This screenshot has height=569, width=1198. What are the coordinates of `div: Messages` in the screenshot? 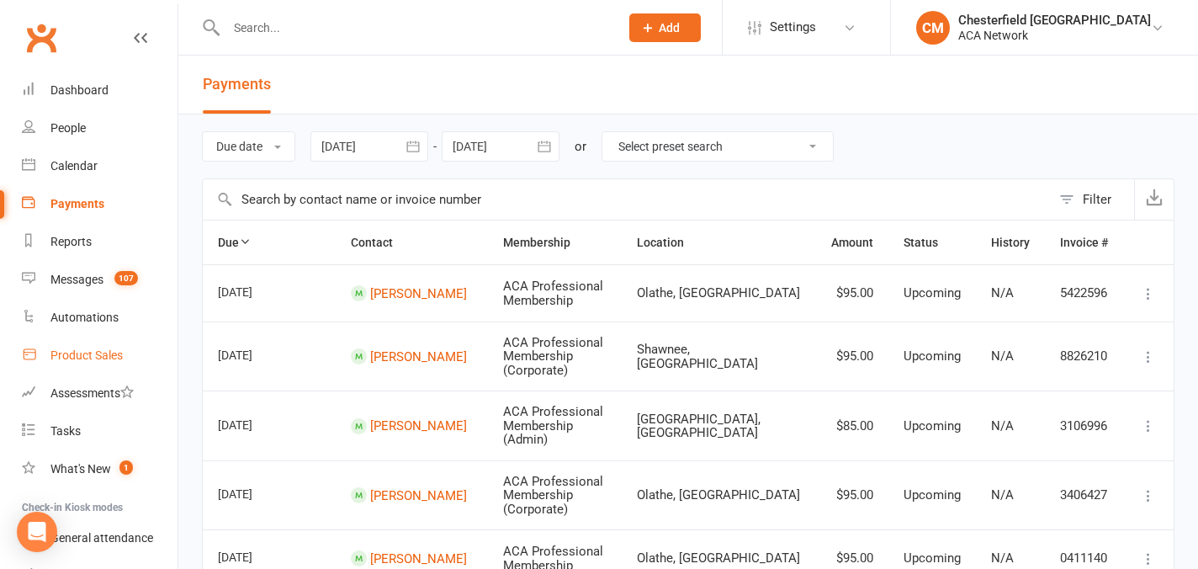 It's located at (77, 279).